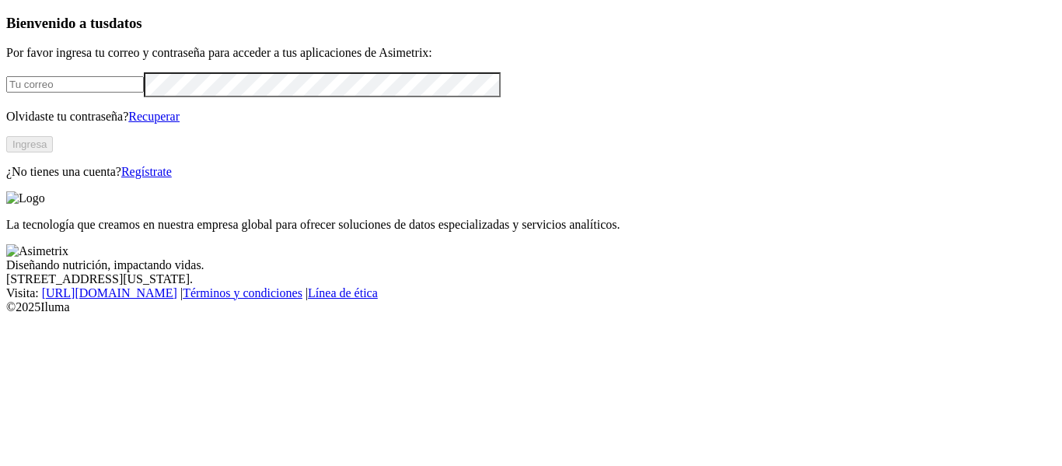 The image size is (1062, 466). What do you see at coordinates (531, 23) in the screenshot?
I see `h3: Bienvenido a tus` at bounding box center [531, 23].